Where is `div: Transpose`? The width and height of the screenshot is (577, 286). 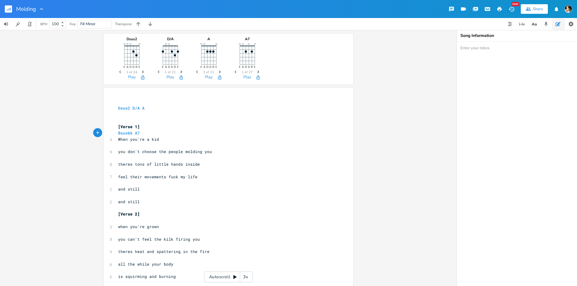
div: Transpose is located at coordinates (123, 24).